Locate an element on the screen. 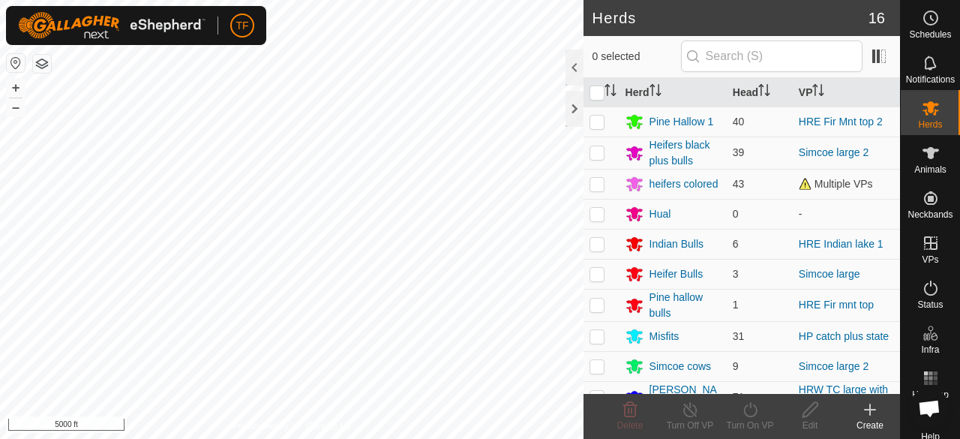  span: Schedules is located at coordinates (930, 34).